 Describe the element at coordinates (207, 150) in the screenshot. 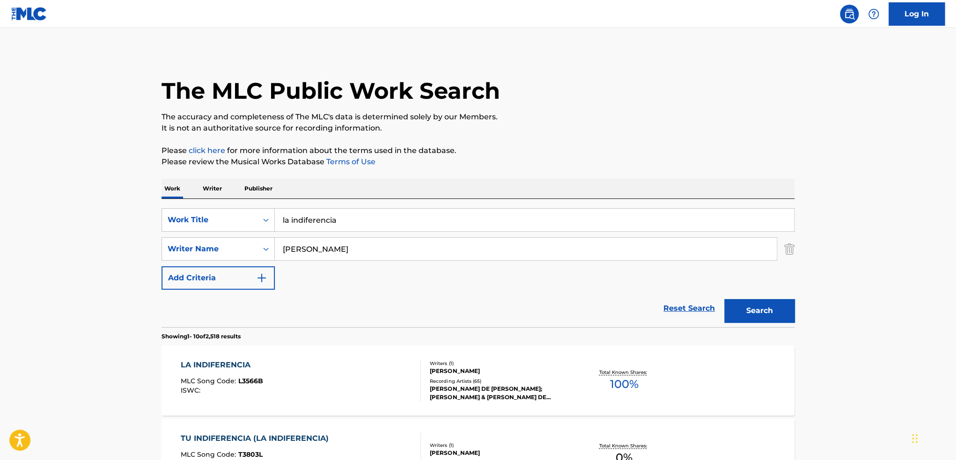

I see `a: click here` at that location.